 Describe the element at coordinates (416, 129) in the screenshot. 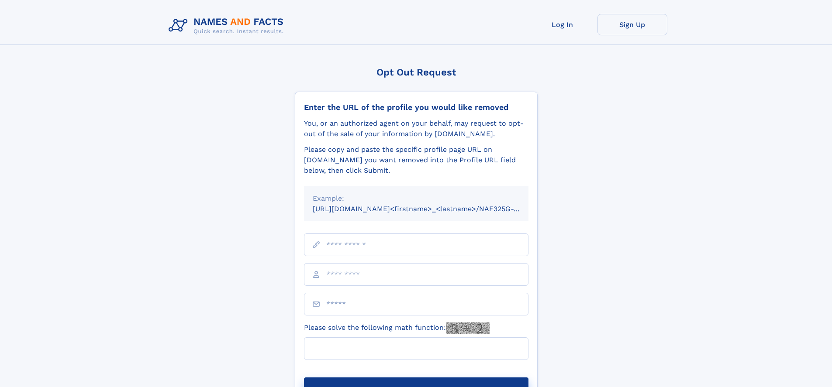

I see `div: You, or an authorized agent on your behalf, may request to opt-out of the sale of your informatio...` at that location.